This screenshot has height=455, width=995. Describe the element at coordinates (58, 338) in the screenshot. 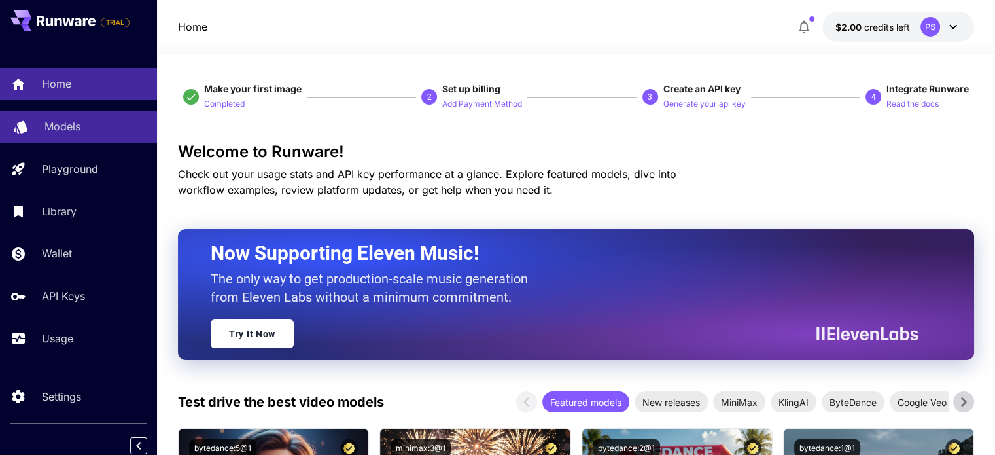

I see `p: Usage` at that location.